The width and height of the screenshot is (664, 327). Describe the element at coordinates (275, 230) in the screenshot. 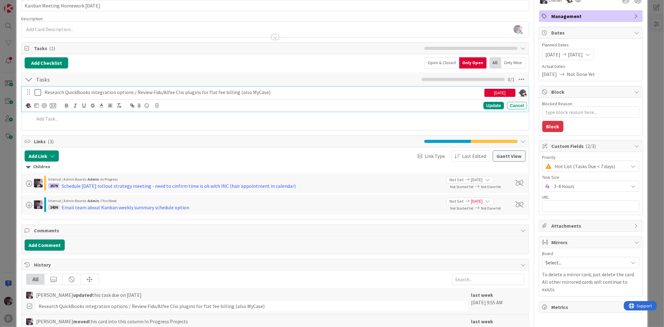

I see `span: Comments` at that location.